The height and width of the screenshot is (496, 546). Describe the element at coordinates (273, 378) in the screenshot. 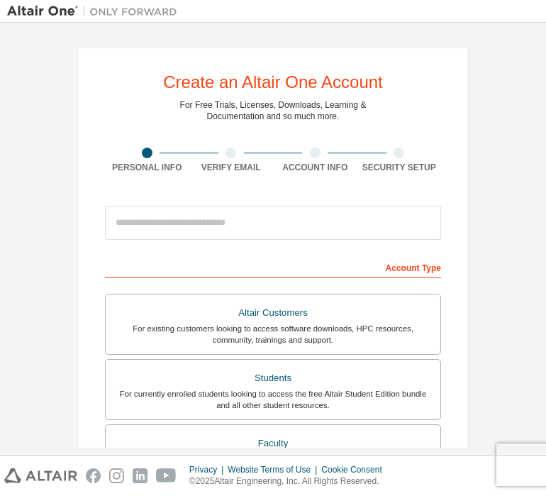

I see `div: Students` at that location.